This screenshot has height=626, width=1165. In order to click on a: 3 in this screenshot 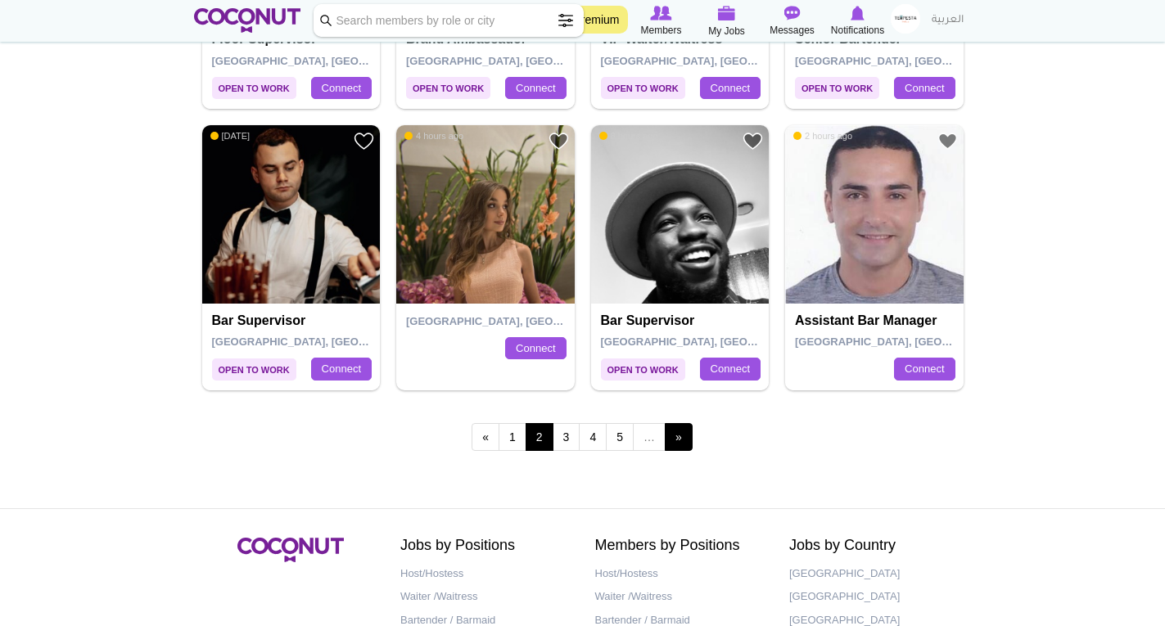, I will do `click(566, 437)`.